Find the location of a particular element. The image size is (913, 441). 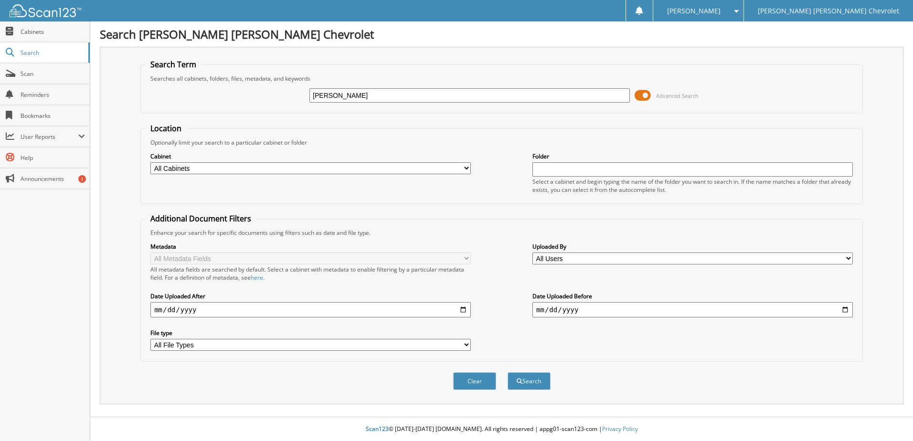

span: Scan123 is located at coordinates (377, 429).